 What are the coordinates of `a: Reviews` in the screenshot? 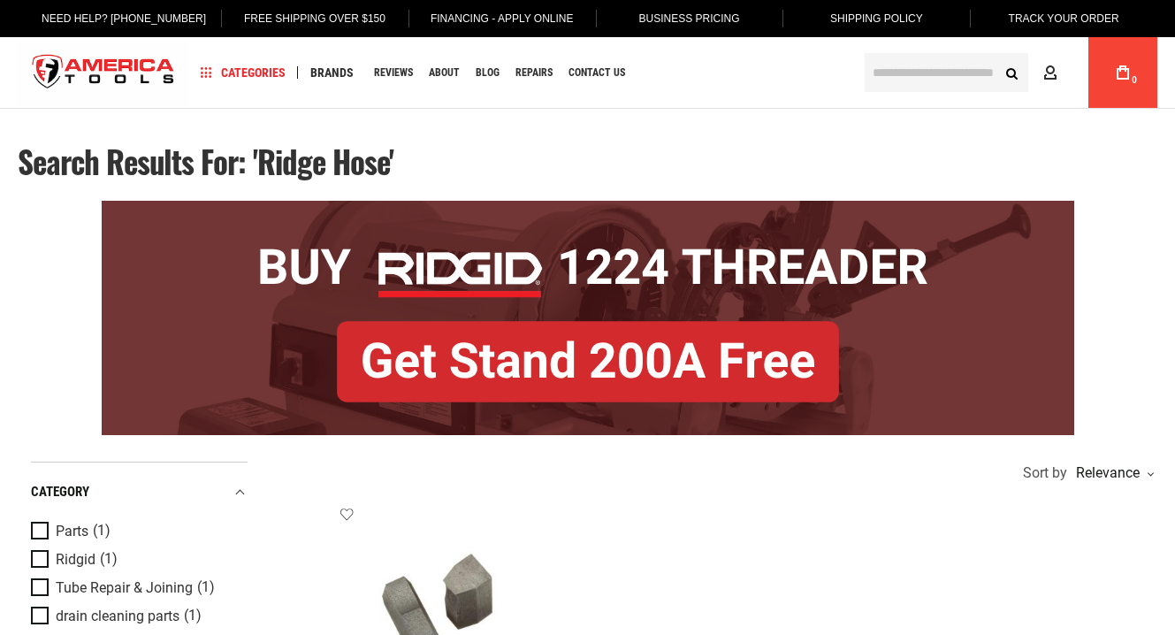 It's located at (393, 72).